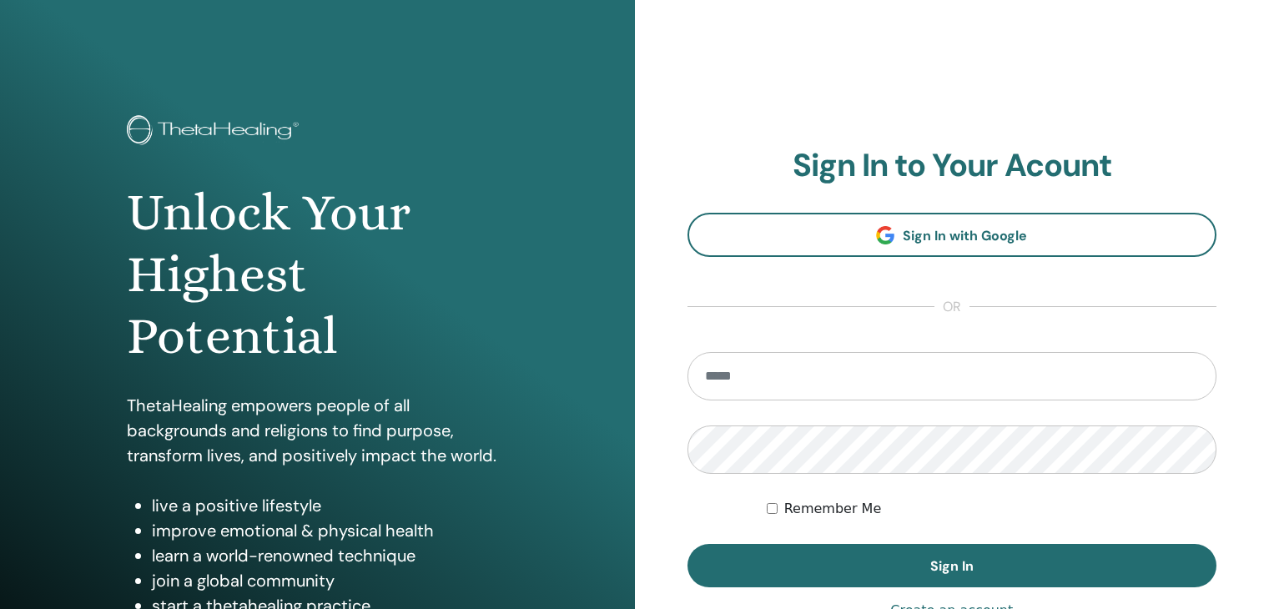 The width and height of the screenshot is (1269, 609). Describe the element at coordinates (317, 431) in the screenshot. I see `p: ThetaHealing empowers people of all backgrounds and religions to find purpose, transform lives, a...` at that location.